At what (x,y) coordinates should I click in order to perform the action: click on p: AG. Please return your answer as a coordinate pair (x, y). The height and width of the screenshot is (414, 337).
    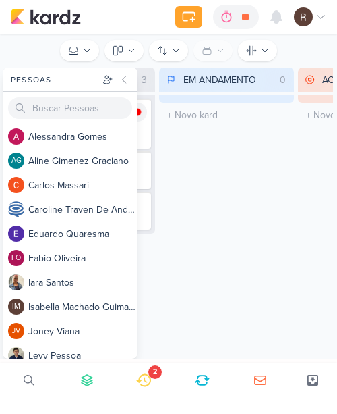
    Looking at the image, I should click on (16, 161).